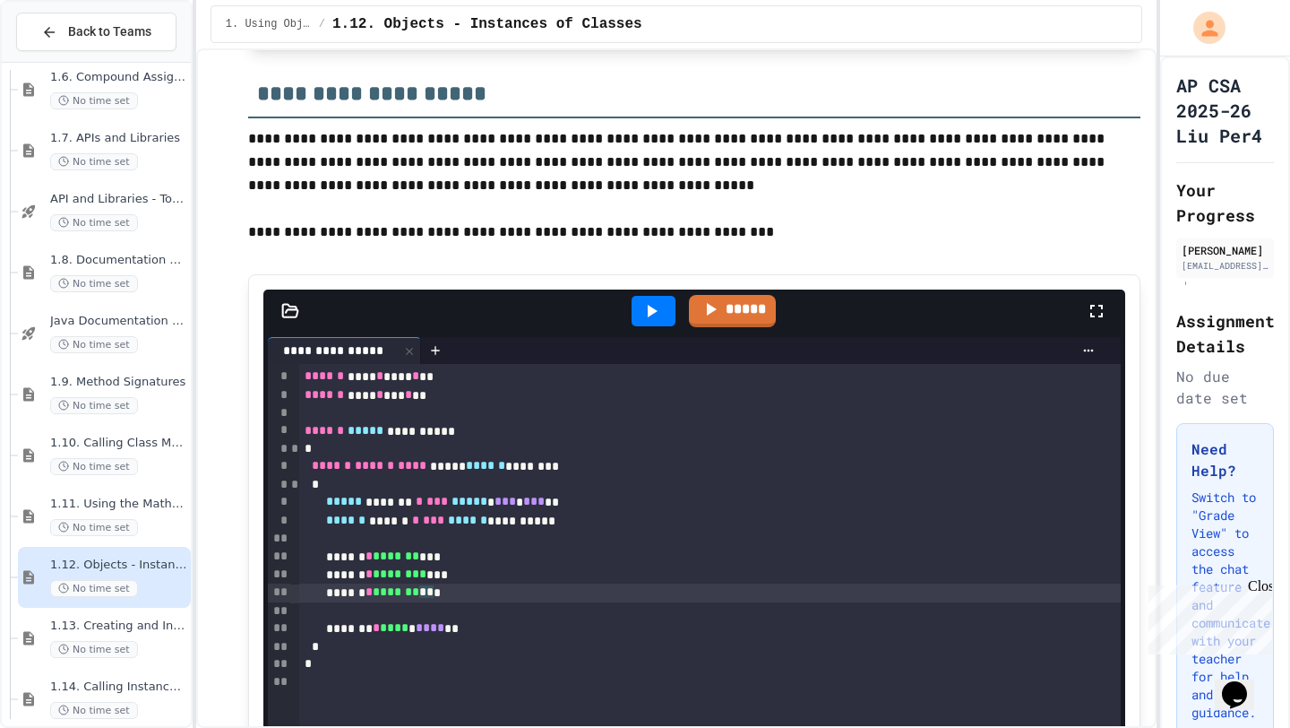  Describe the element at coordinates (1203, 28) in the screenshot. I see `div: My Account` at that location.